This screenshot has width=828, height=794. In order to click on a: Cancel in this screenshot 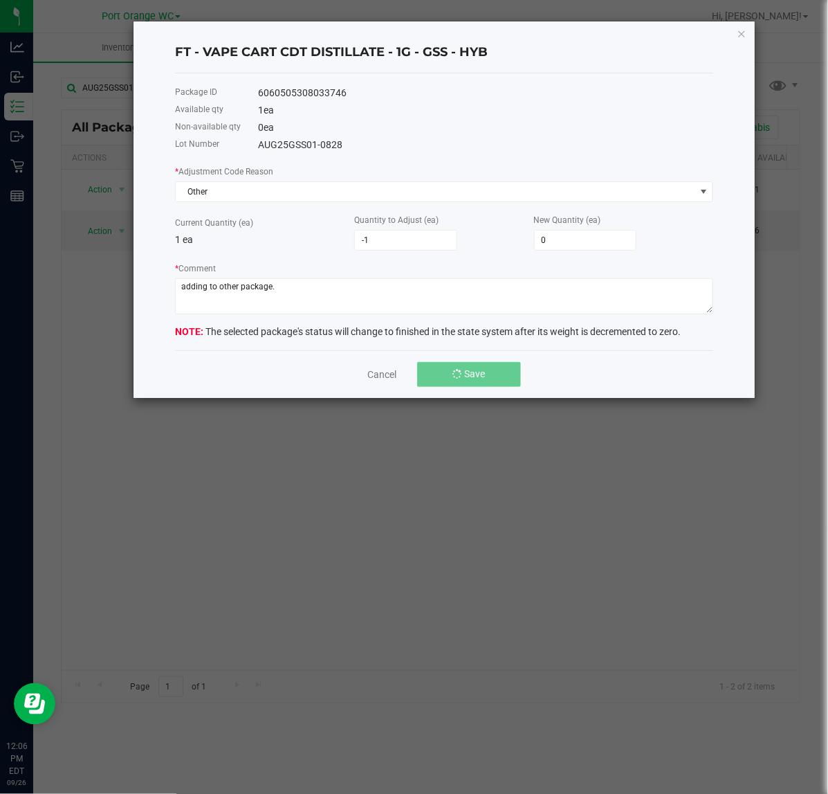, I will do `click(382, 374)`.